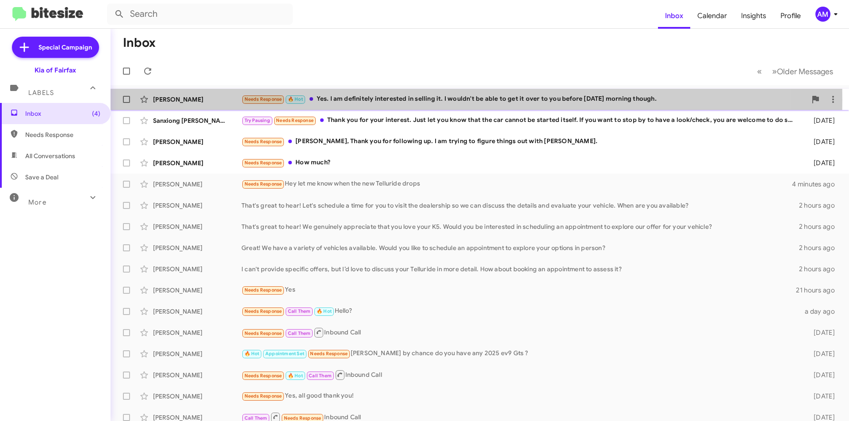  Describe the element at coordinates (759, 71) in the screenshot. I see `button: Previous` at that location.